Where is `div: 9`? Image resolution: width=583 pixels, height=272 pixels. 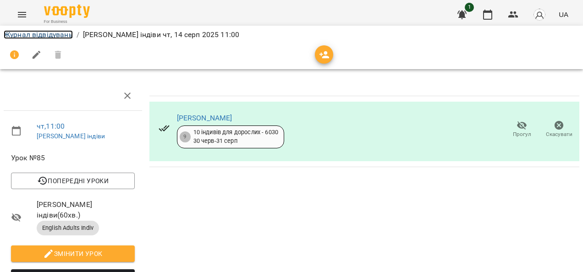
div: 9 is located at coordinates (185, 137).